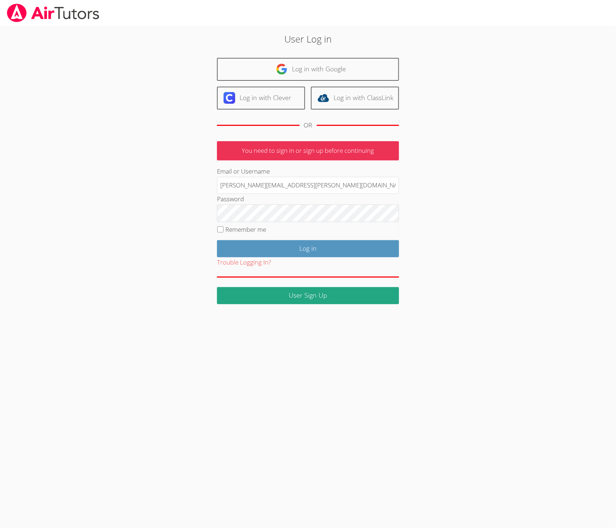 The width and height of the screenshot is (616, 528). Describe the element at coordinates (282, 69) in the screenshot. I see `img: google-logo-50288ca7cdecda66e5e0955fdab243c47b7ad437acaf1139b6f446037453330a.svg` at that location.